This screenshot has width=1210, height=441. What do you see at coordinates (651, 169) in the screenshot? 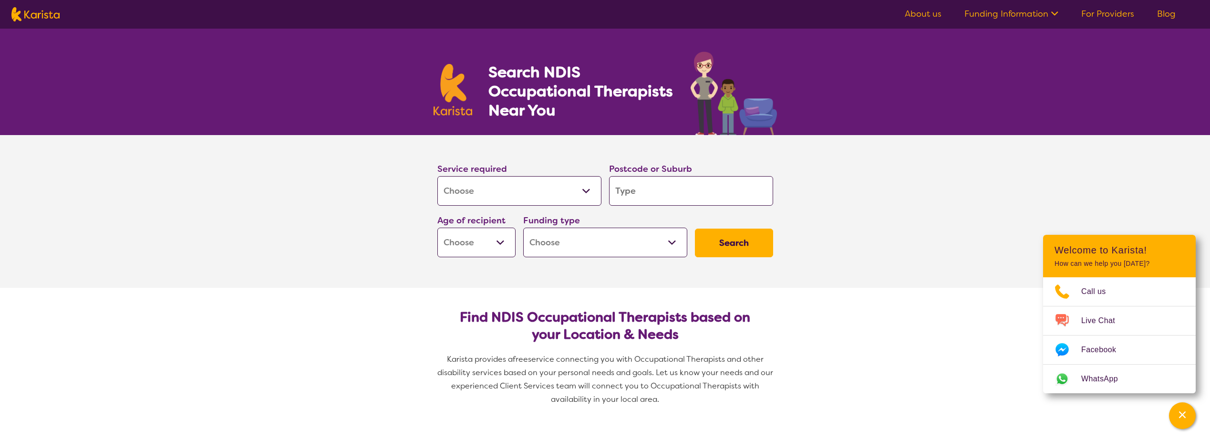
I see `label: Postcode or Suburb` at bounding box center [651, 169].